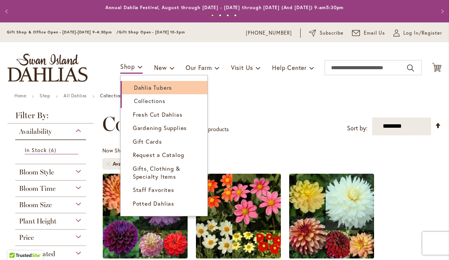 Image resolution: width=449 pixels, height=260 pixels. I want to click on span: Visit Us, so click(242, 67).